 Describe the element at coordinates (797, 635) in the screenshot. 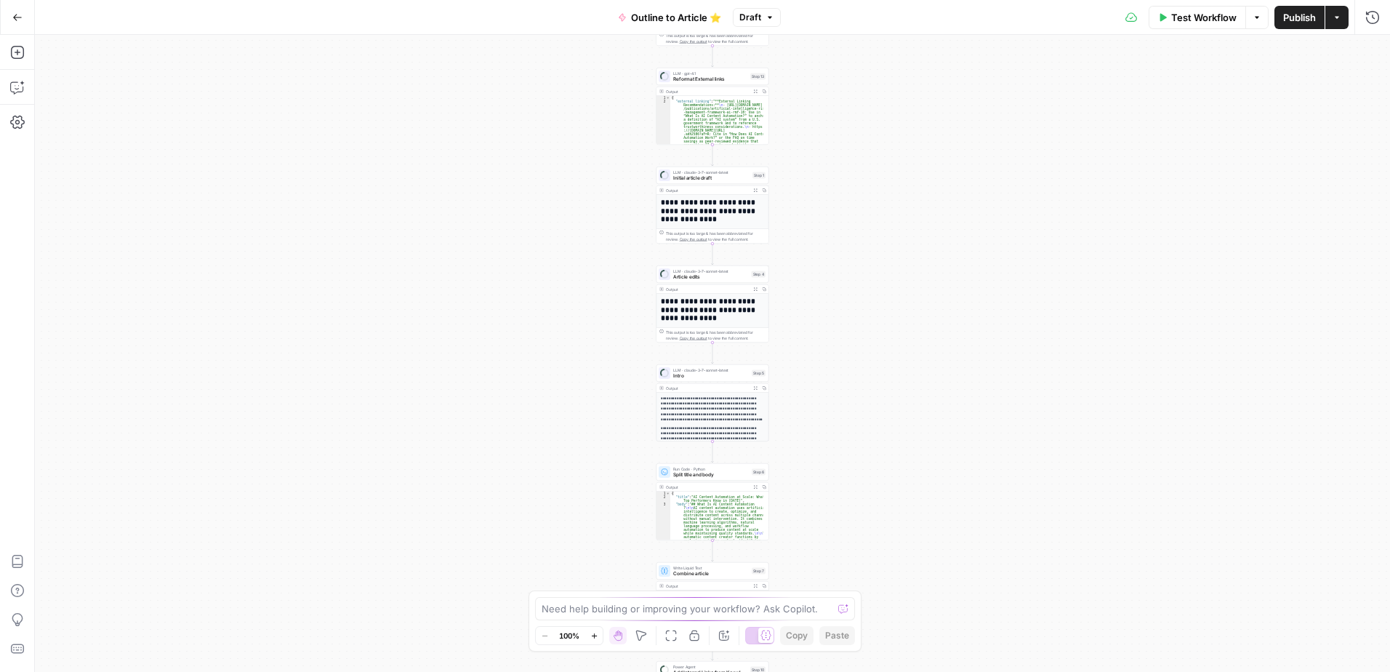

I see `button: Copy` at that location.